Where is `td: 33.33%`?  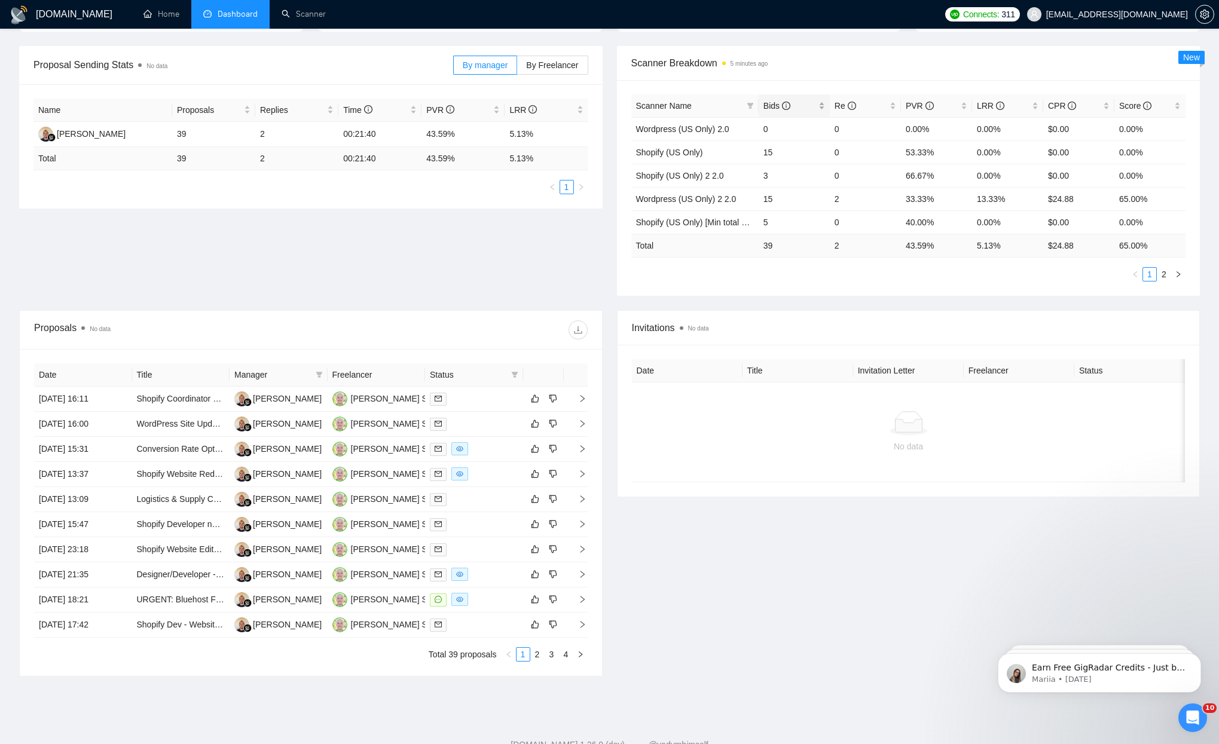
td: 33.33% is located at coordinates (936, 198).